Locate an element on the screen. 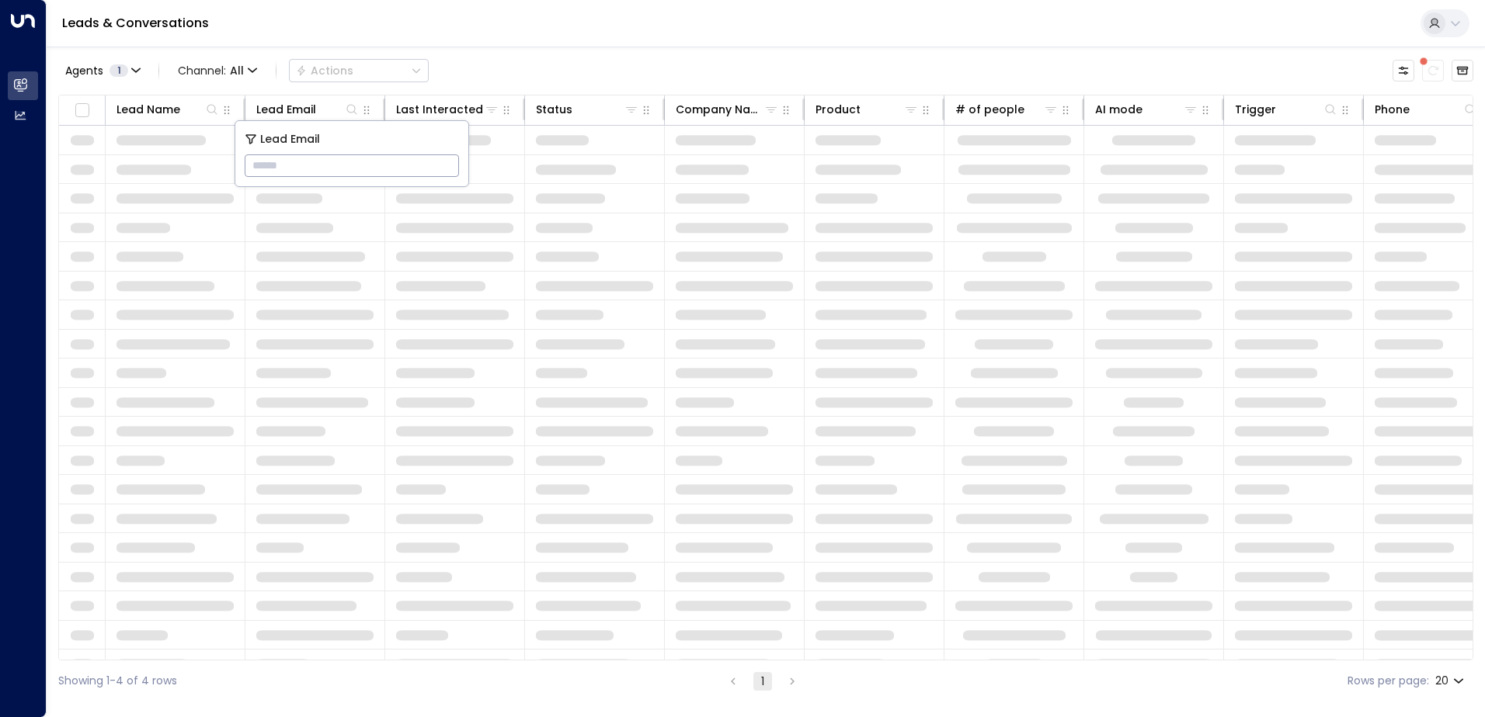 The image size is (1485, 717). button: page 1 is located at coordinates (763, 682).